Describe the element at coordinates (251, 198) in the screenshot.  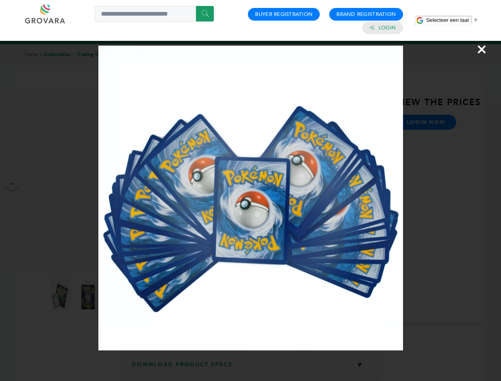
I see `img: Image Preview` at that location.